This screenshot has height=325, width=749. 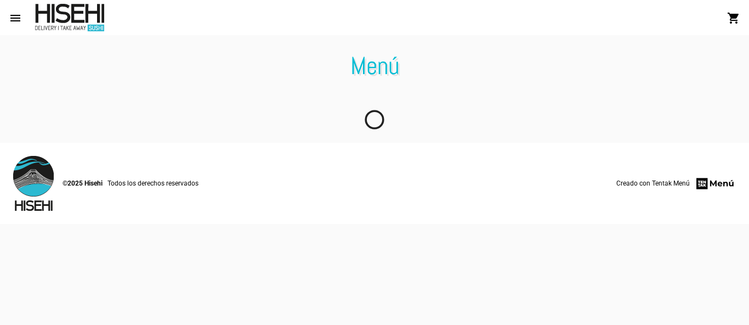 I want to click on mat-icon: menu, so click(x=15, y=18).